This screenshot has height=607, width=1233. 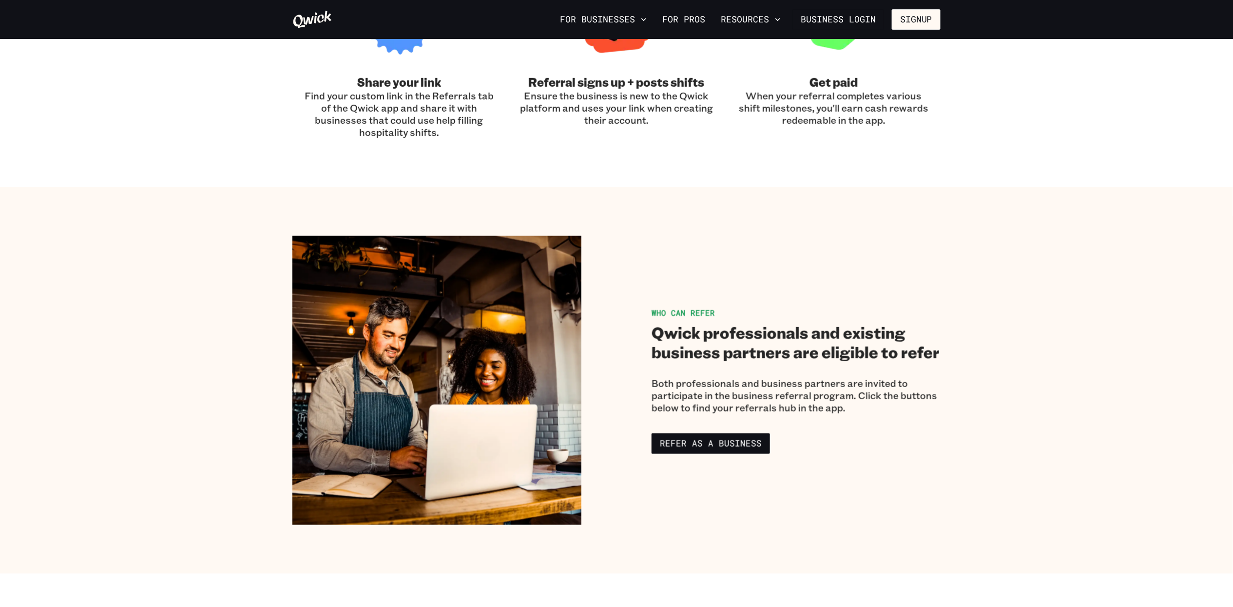 I want to click on button: Resources, so click(x=751, y=19).